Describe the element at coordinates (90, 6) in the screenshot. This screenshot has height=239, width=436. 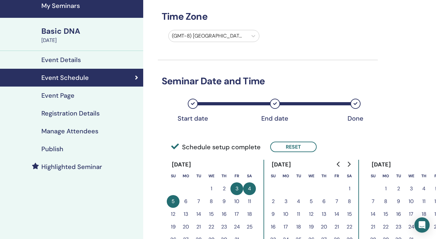
I see `h4: My Seminars` at that location.